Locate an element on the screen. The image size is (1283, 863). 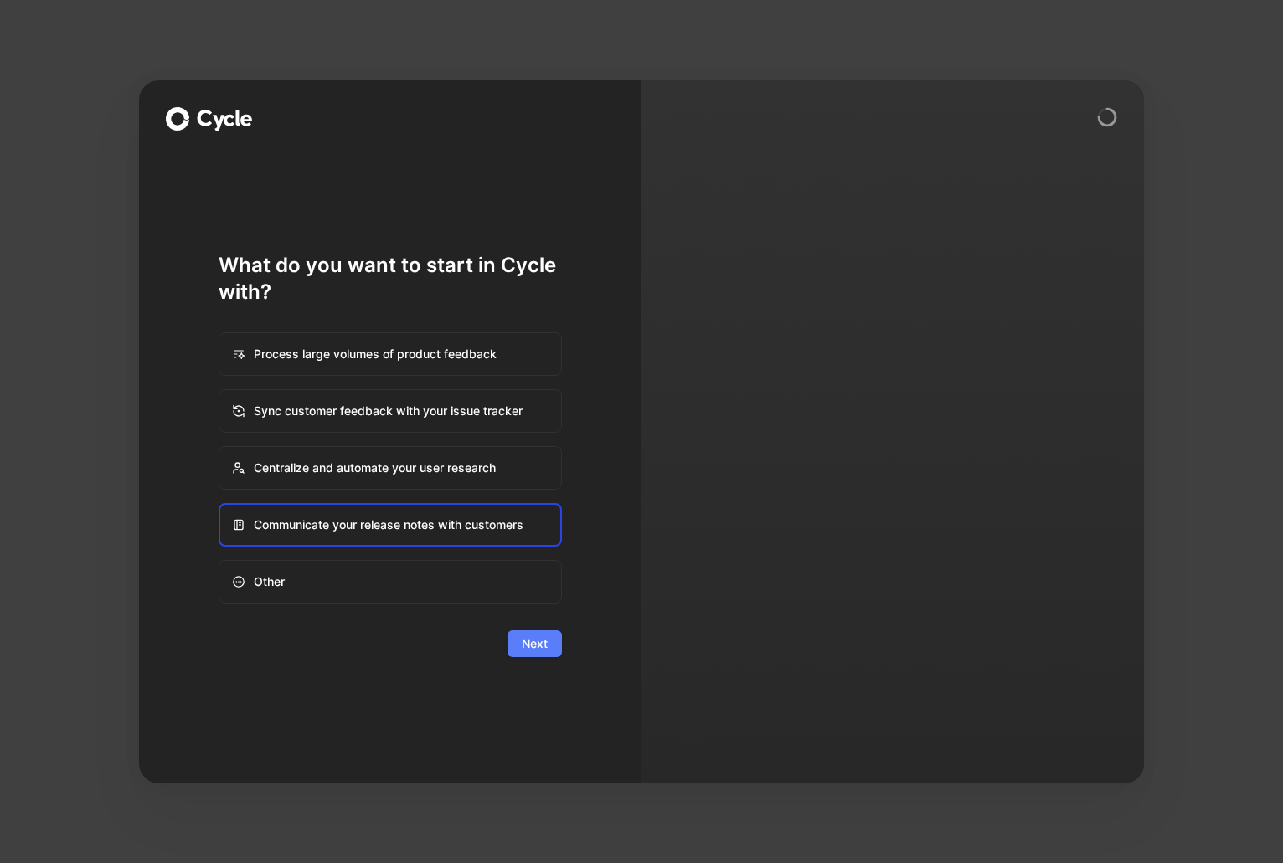
div: Process large volumes of product feedback is located at coordinates (390, 354).